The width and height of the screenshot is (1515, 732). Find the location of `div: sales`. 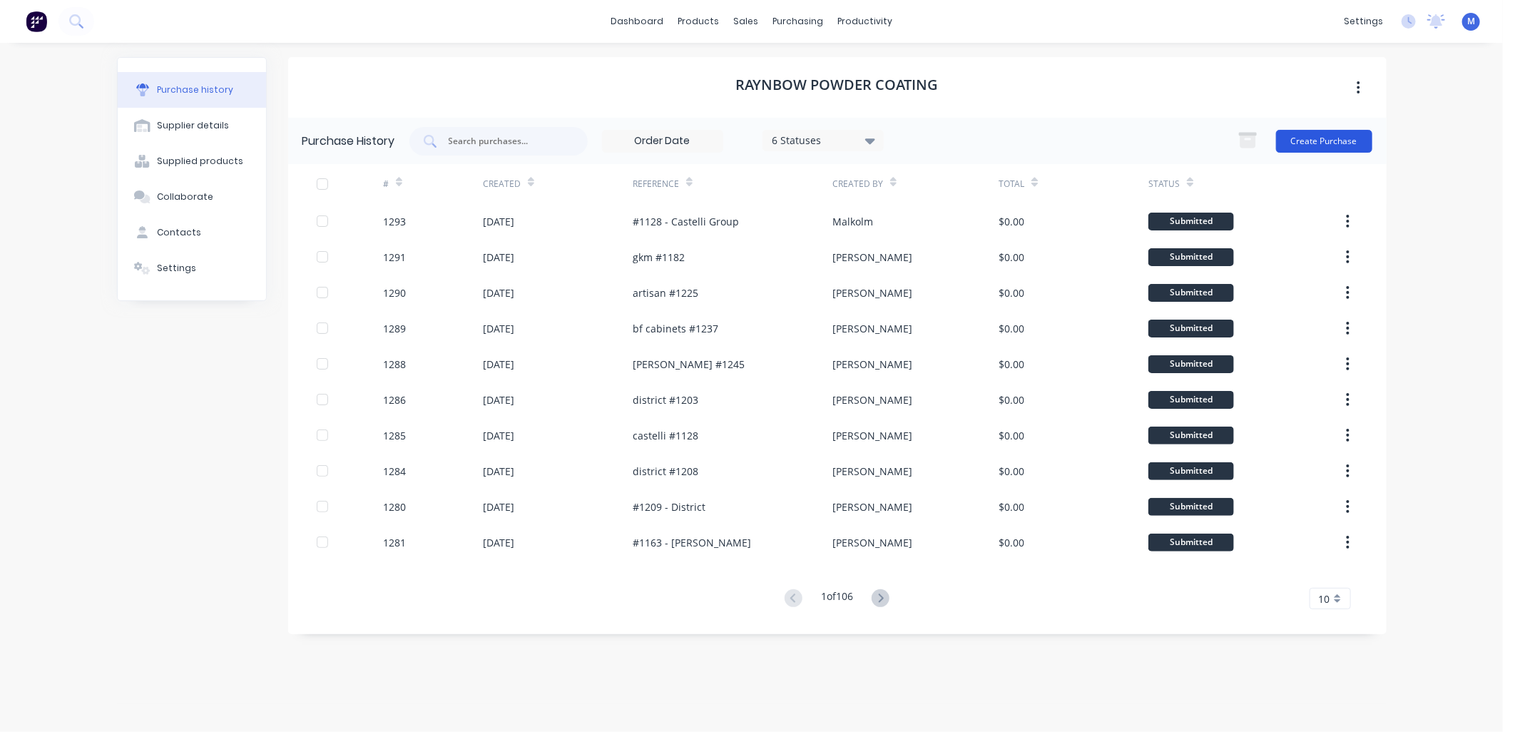

div: sales is located at coordinates (745, 21).